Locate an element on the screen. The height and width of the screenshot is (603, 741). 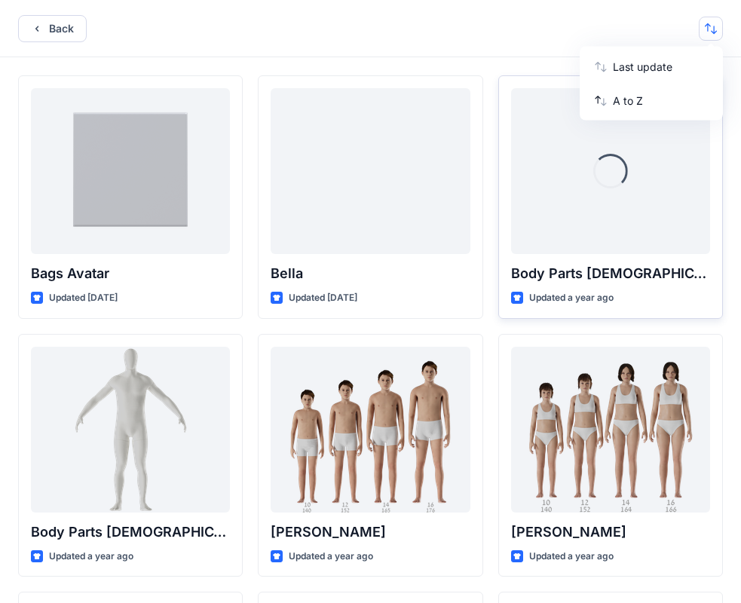
button: Back is located at coordinates (52, 29).